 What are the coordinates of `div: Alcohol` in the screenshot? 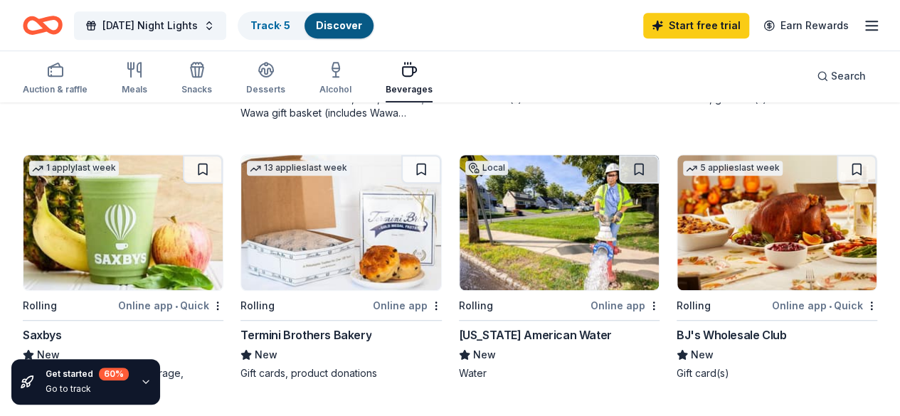 It's located at (335, 90).